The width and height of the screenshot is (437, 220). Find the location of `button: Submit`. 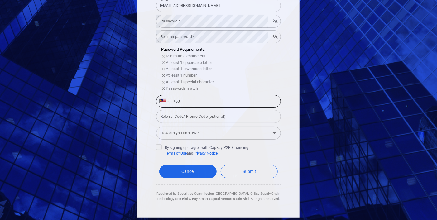

button: Submit is located at coordinates (249, 171).